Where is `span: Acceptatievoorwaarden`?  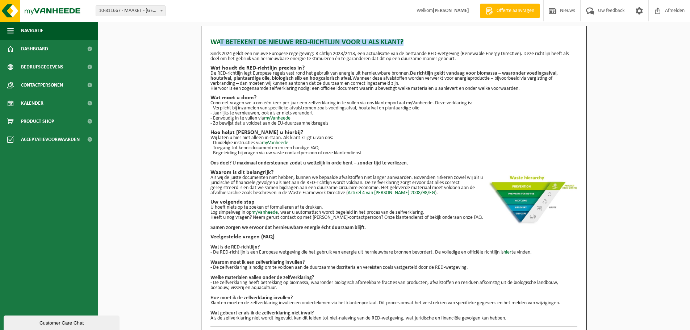 span: Acceptatievoorwaarden is located at coordinates (50, 139).